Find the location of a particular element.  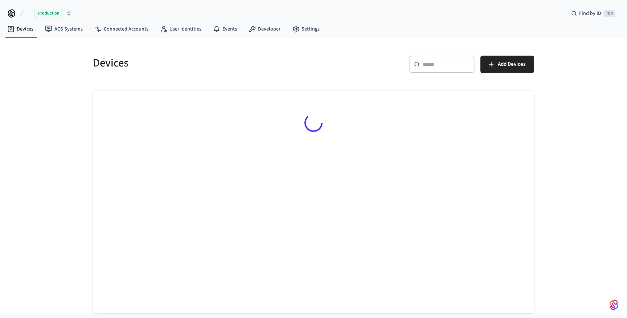

a: Devices is located at coordinates (20, 29).